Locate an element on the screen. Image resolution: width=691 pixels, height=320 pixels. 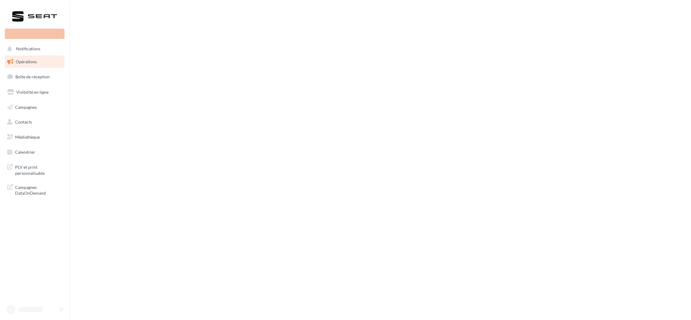
div: Nouvelle campagne is located at coordinates (35, 34).